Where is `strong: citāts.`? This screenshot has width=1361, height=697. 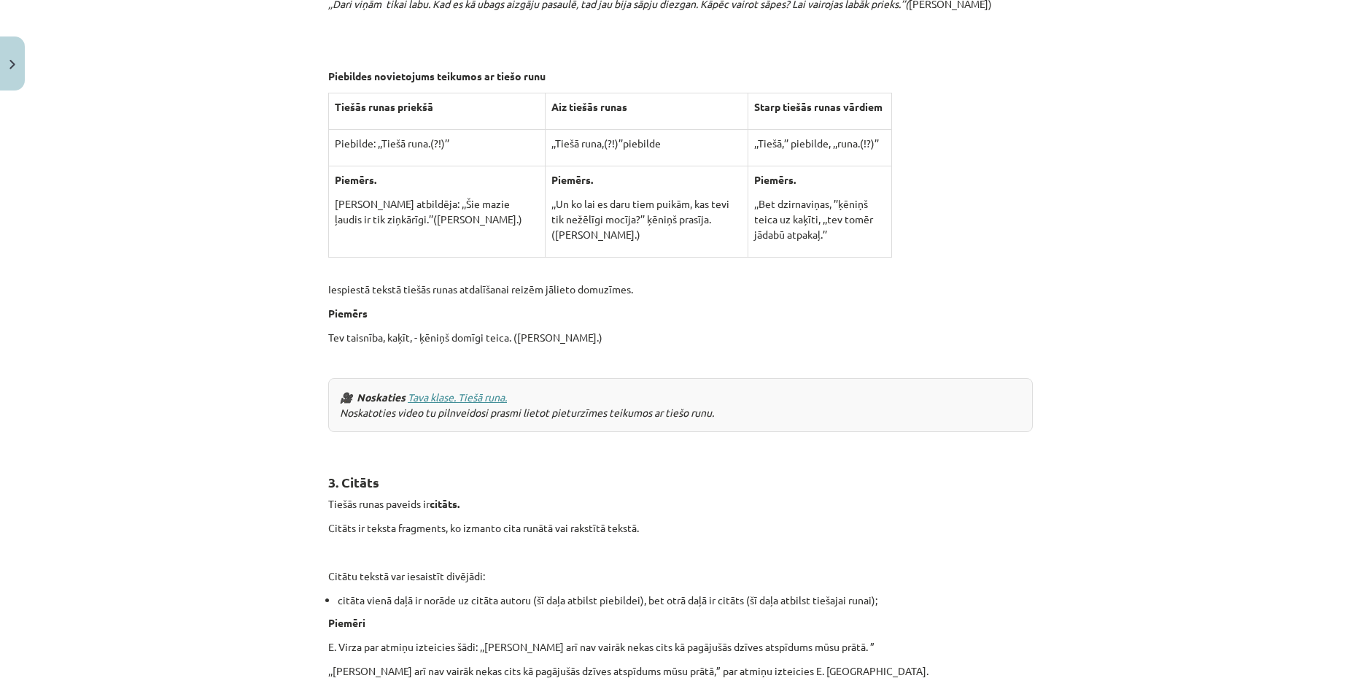 strong: citāts. is located at coordinates (444, 503).